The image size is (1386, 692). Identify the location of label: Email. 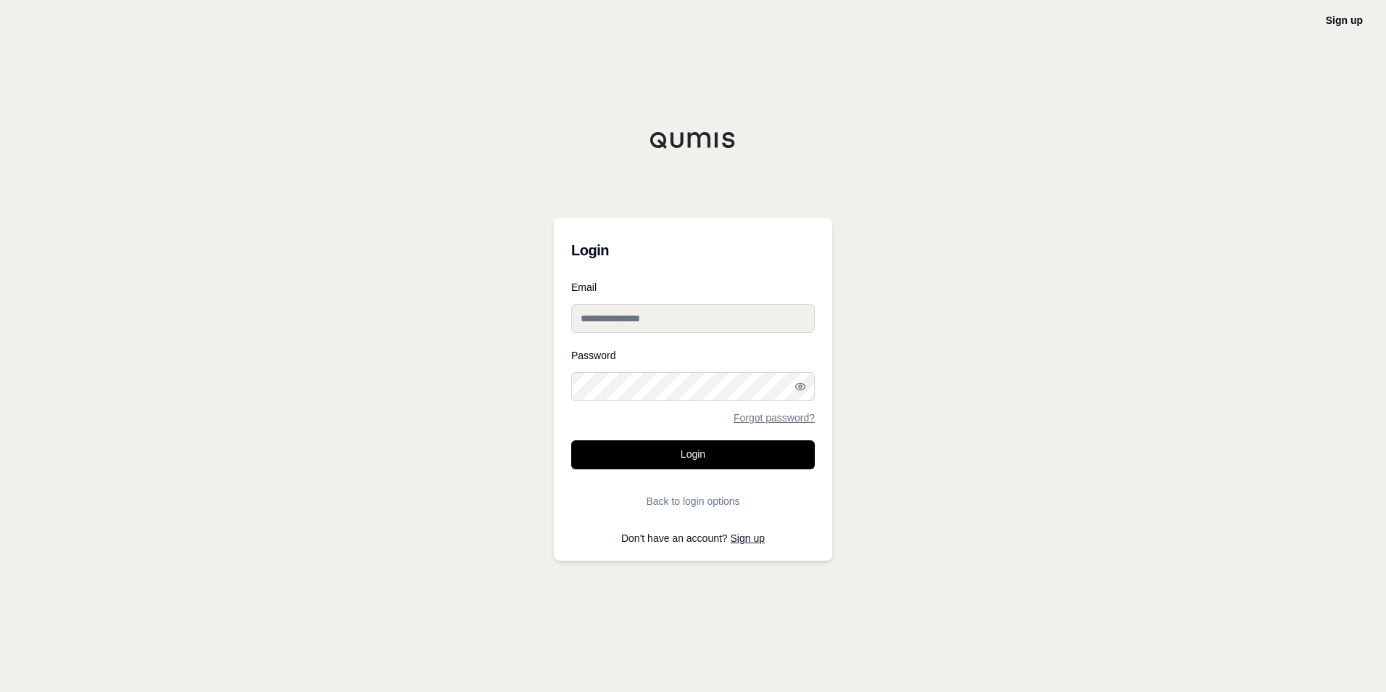
(693, 287).